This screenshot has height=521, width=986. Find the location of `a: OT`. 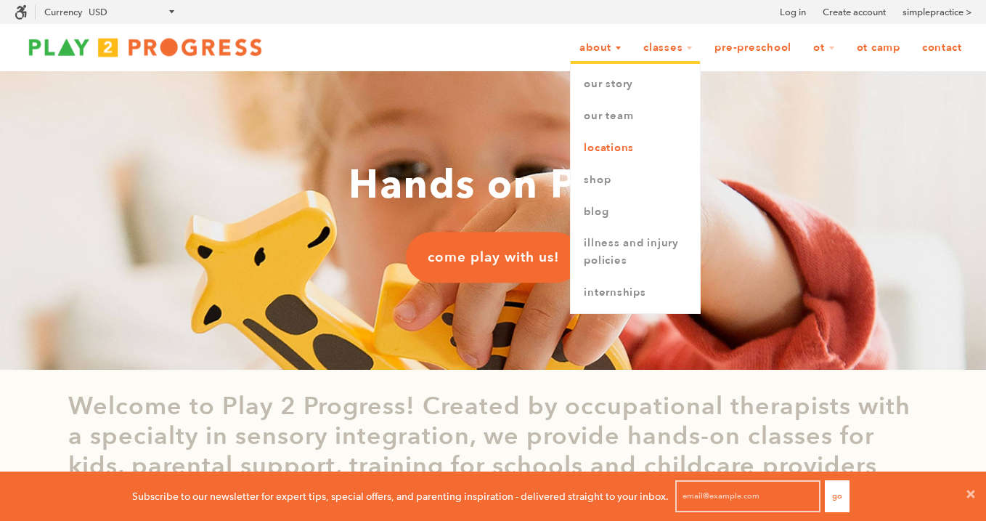

a: OT is located at coordinates (824, 48).